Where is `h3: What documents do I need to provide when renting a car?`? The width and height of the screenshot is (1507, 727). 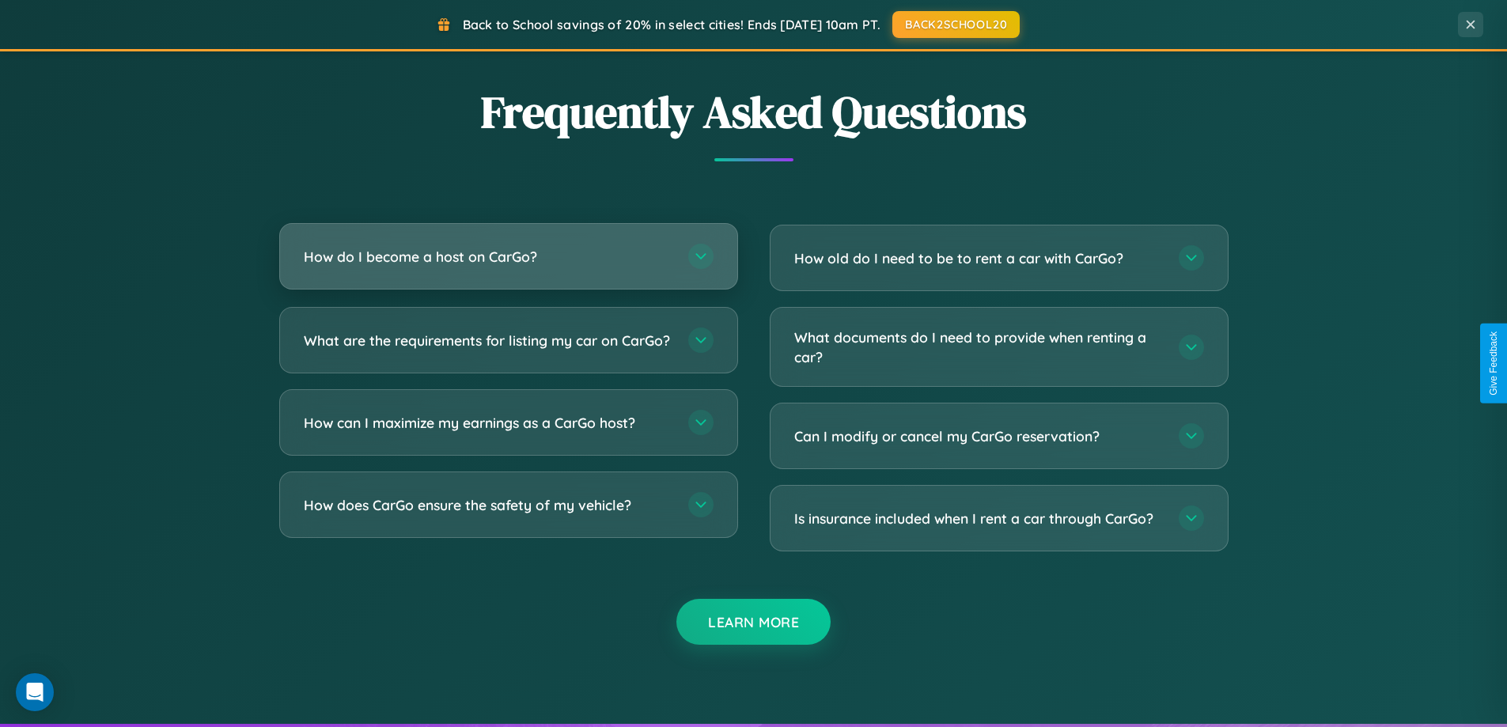
h3: What documents do I need to provide when renting a car? is located at coordinates (979, 347).